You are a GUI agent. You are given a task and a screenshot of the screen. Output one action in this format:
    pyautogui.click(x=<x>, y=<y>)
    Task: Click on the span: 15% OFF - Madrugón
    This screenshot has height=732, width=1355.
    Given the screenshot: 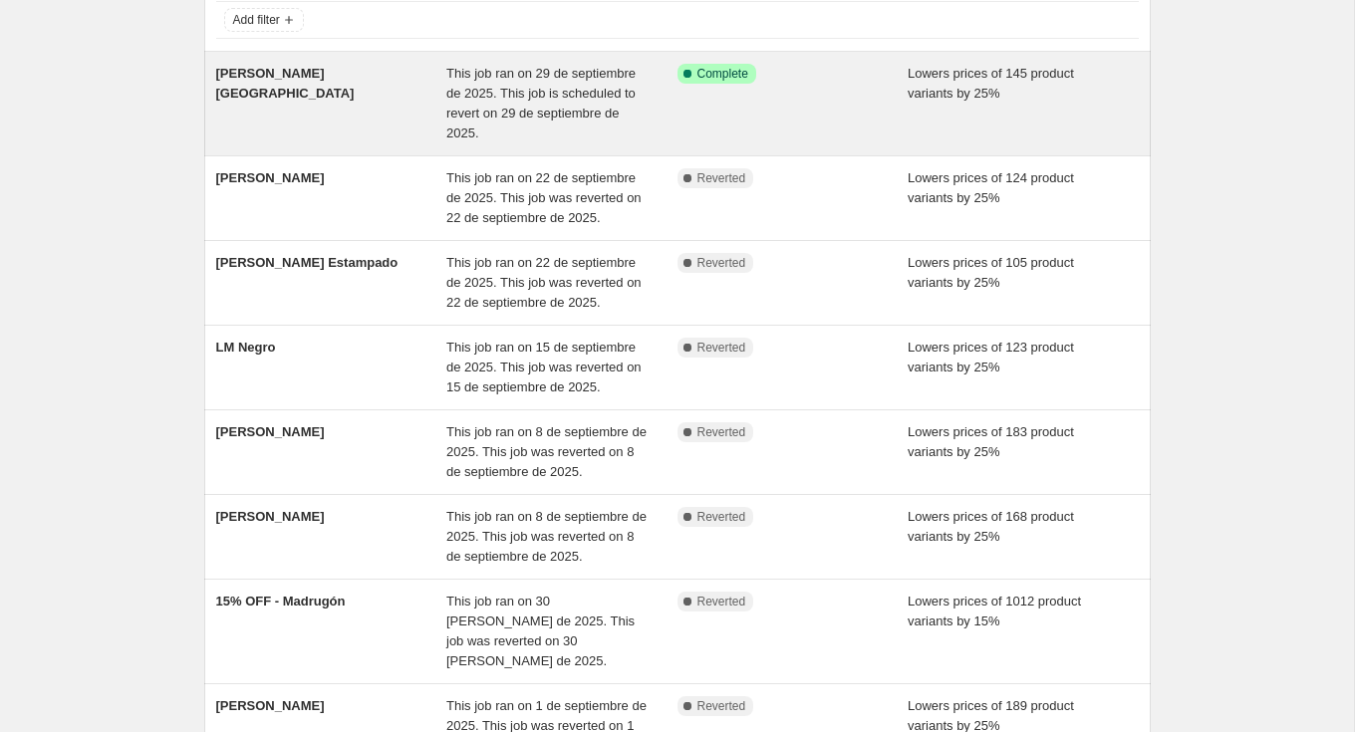 What is the action you would take?
    pyautogui.click(x=281, y=601)
    